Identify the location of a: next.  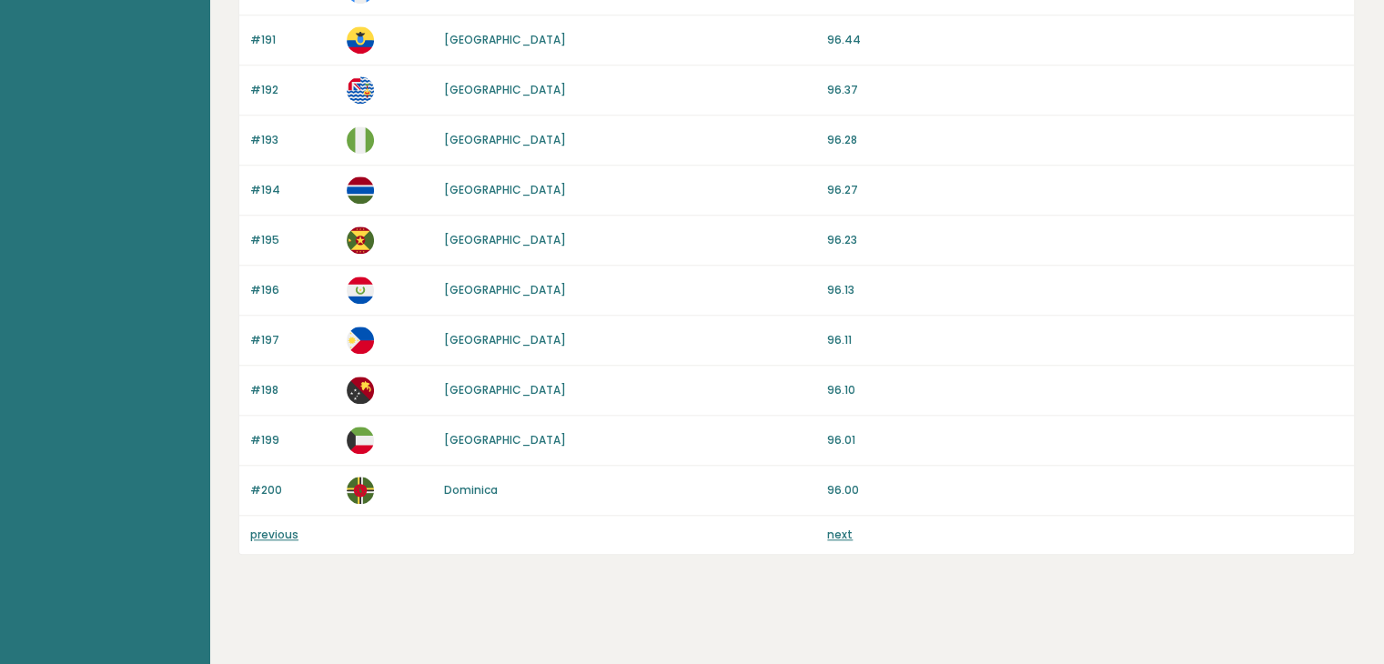
(840, 534).